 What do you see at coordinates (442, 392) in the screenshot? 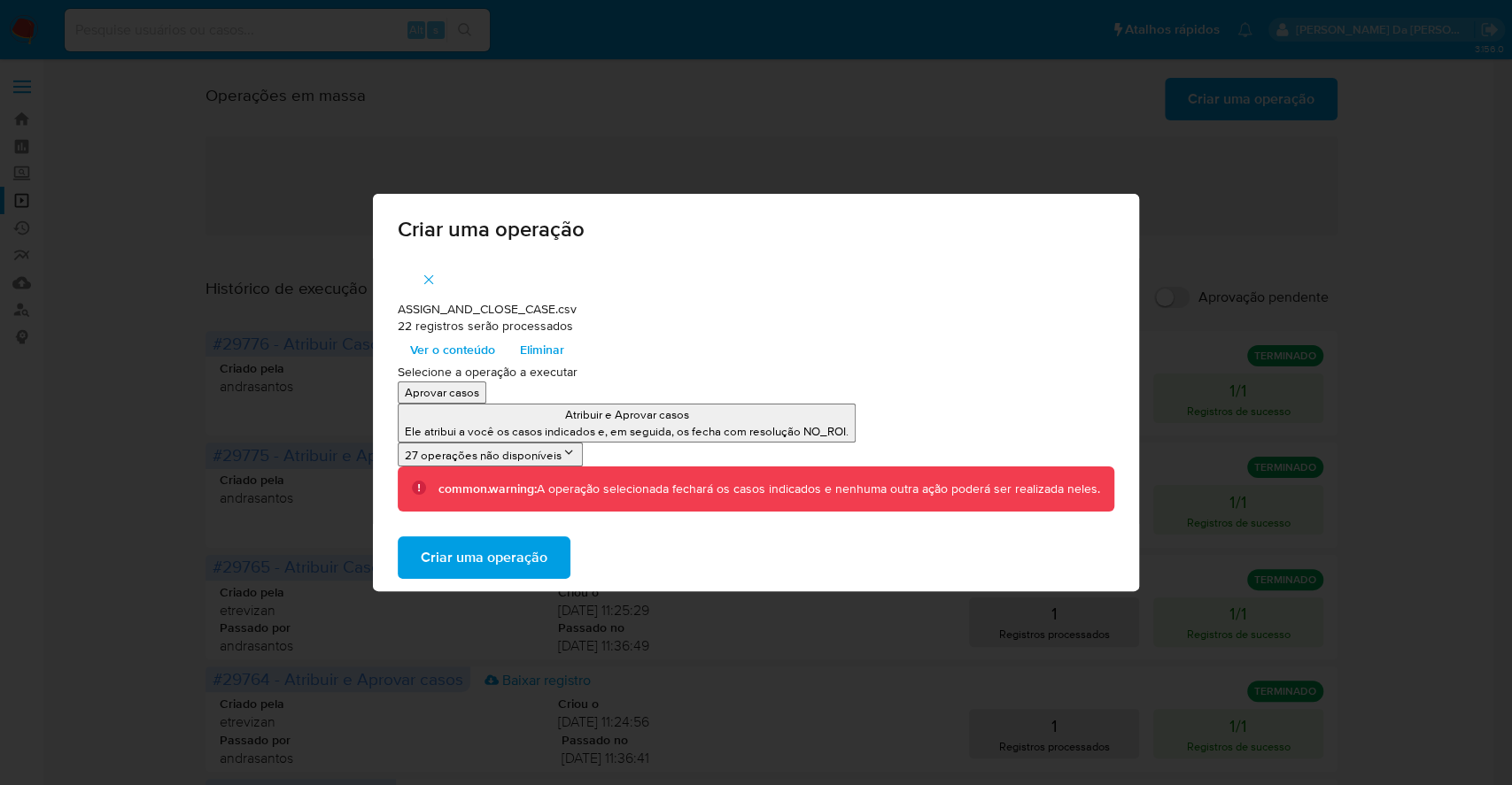
I see `p: Aprovar casos` at bounding box center [442, 392].